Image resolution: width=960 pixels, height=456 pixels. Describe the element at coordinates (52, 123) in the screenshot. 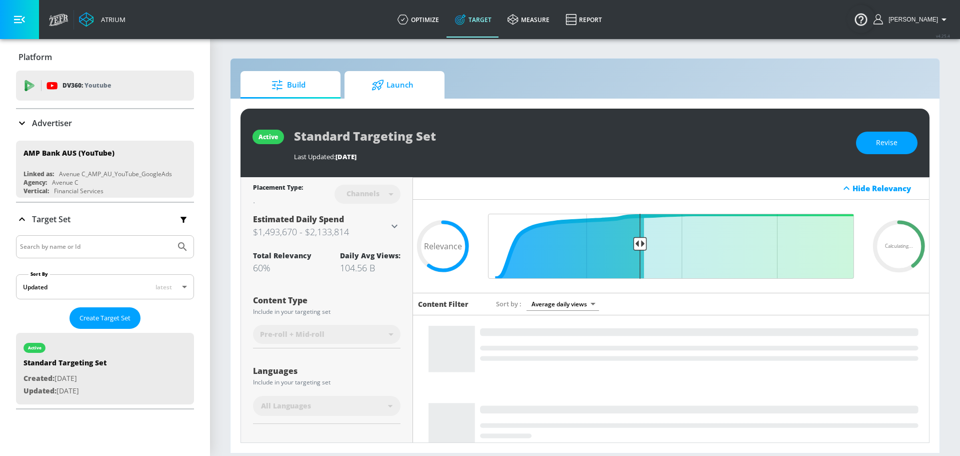

I see `p: Advertiser` at that location.